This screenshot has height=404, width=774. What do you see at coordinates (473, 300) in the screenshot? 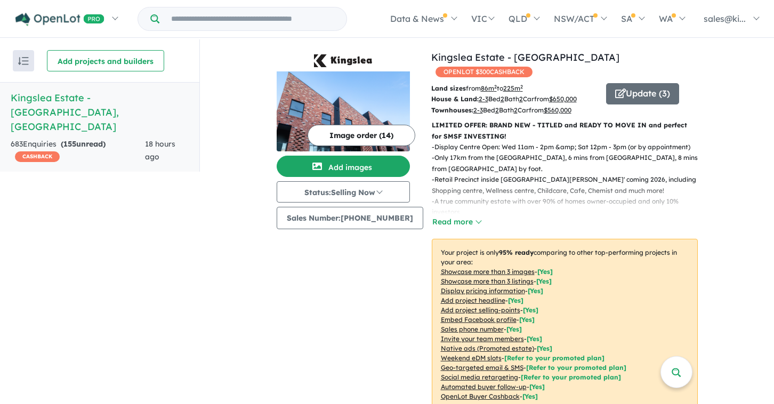
I see `u: Add project headline` at bounding box center [473, 300].